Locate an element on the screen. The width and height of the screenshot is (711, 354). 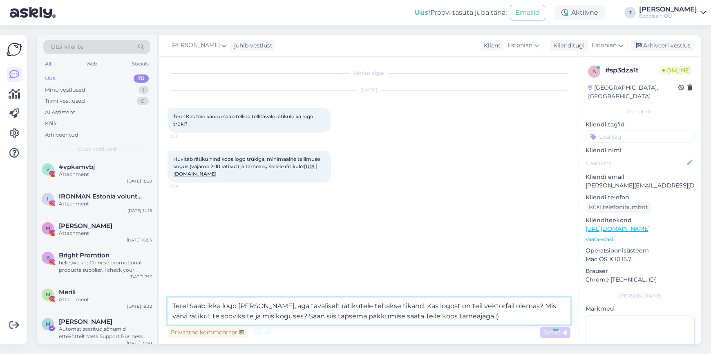
span: Huvitab rätiku hind koos logo trükiga, minimaalne tellimuse kogus (vajame 2-10 rätikut) ja tarnea... is located at coordinates (247, 166).